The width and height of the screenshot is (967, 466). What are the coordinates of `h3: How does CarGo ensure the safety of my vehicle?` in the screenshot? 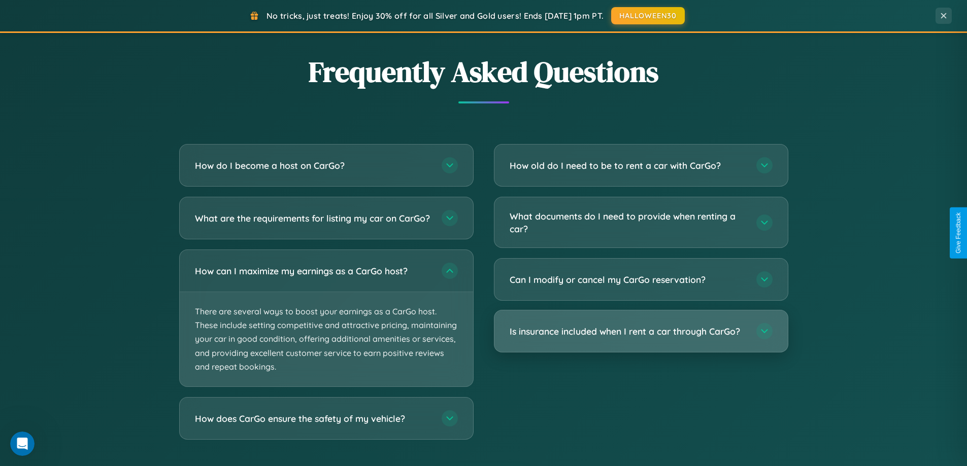 It's located at (313, 419).